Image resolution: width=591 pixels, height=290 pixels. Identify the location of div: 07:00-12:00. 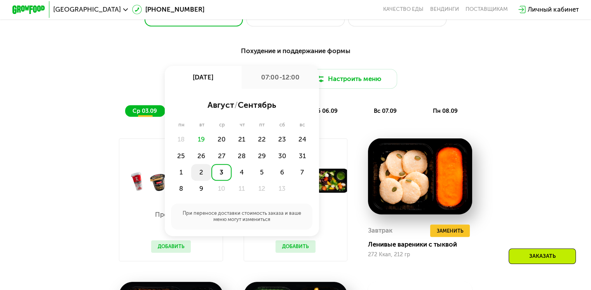
(280, 77).